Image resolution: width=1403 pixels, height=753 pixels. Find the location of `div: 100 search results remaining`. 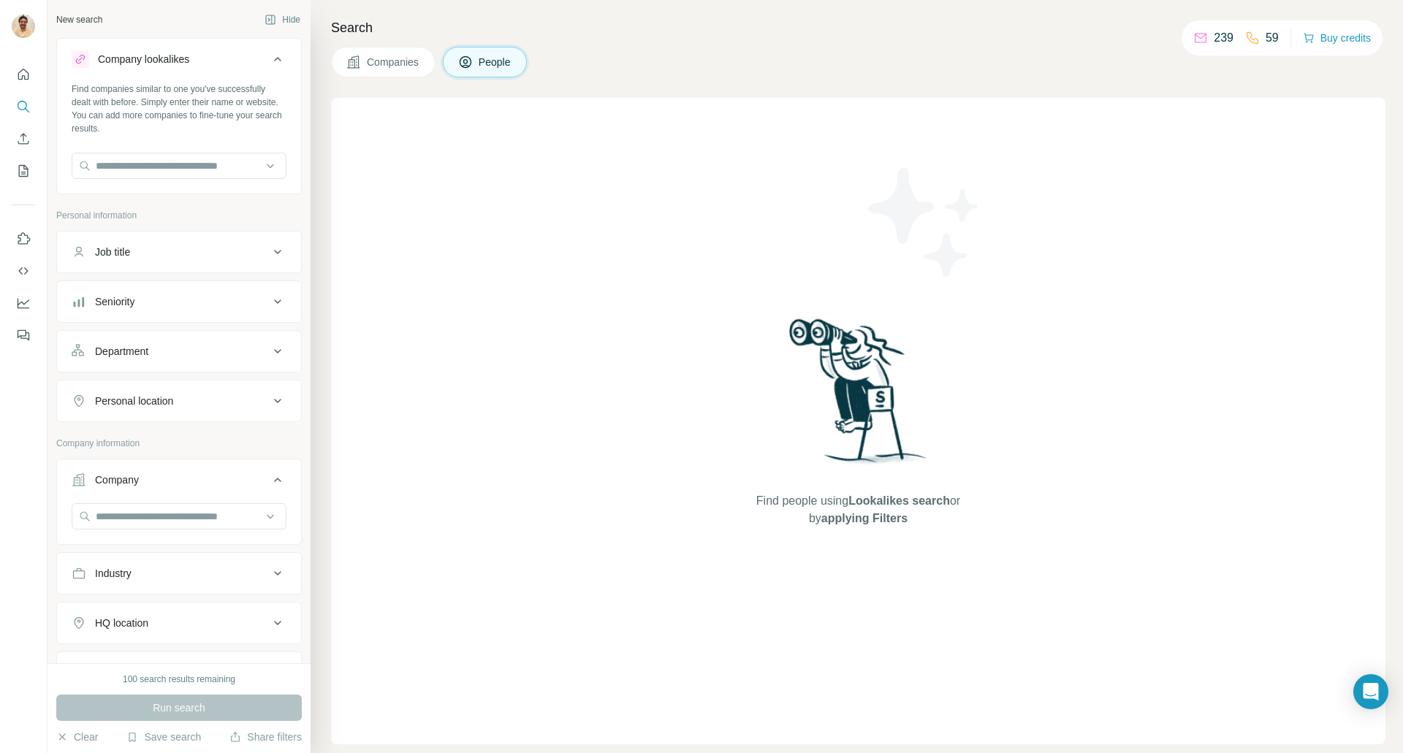

div: 100 search results remaining is located at coordinates (179, 680).